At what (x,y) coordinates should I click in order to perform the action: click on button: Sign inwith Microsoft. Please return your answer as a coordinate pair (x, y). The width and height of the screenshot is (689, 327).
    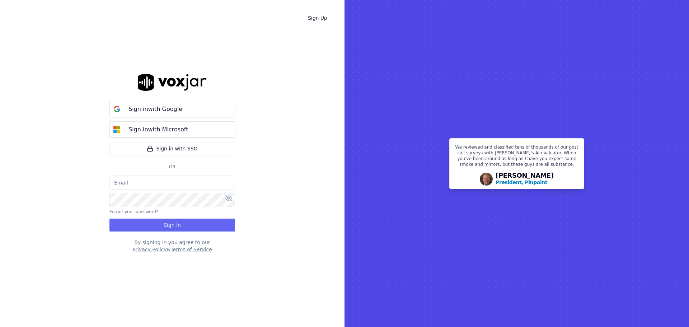
    Looking at the image, I should click on (172, 129).